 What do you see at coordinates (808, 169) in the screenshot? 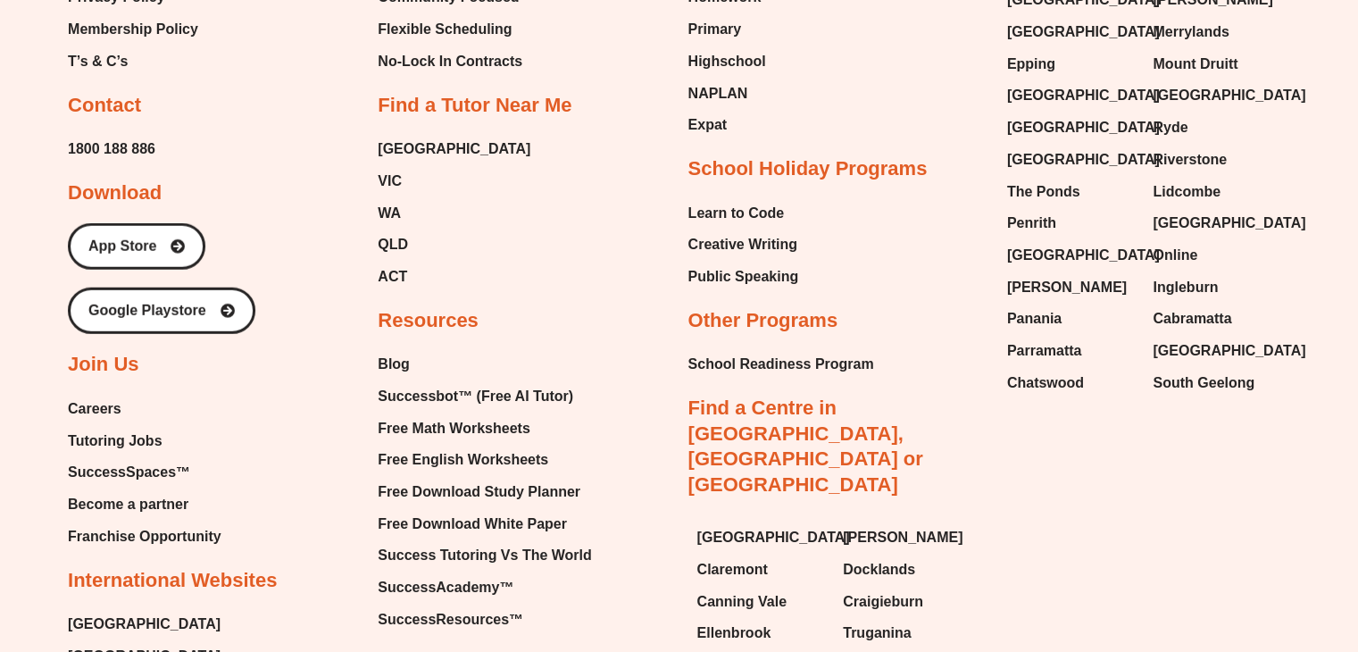
I see `h2: School Holiday Programs` at bounding box center [808, 169].